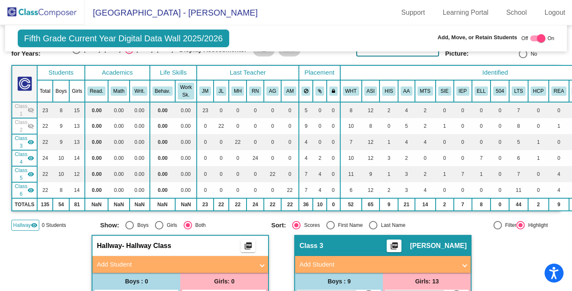 The image size is (572, 291). What do you see at coordinates (370, 91) in the screenshot?
I see `button: ASI` at bounding box center [370, 91].